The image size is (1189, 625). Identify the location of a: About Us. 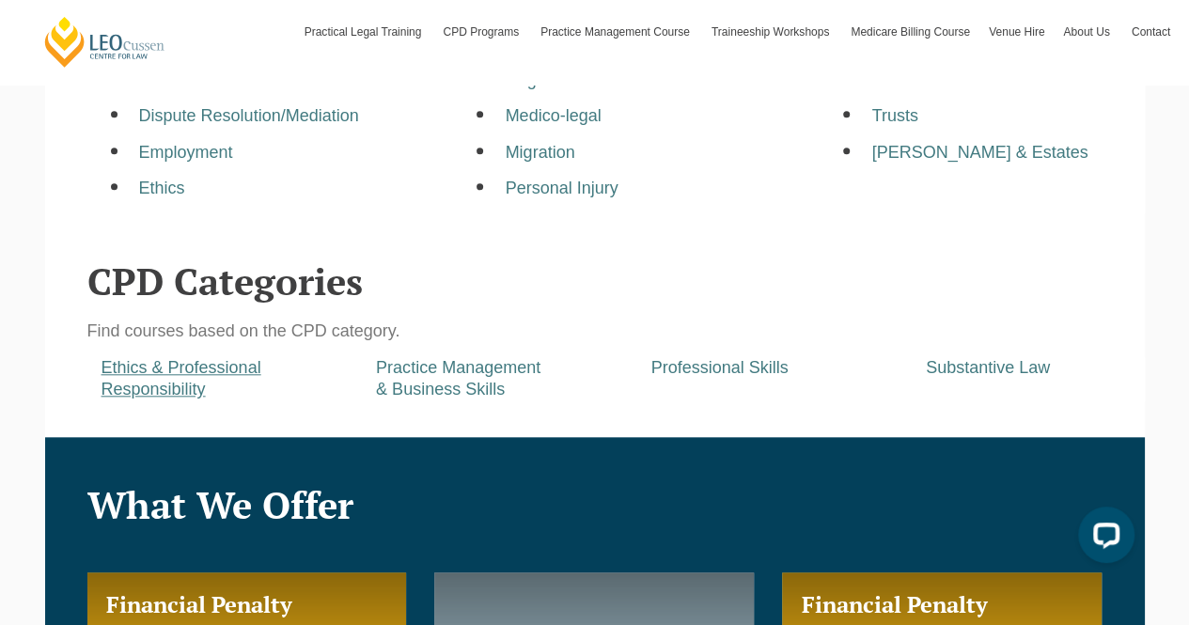
(1087, 32).